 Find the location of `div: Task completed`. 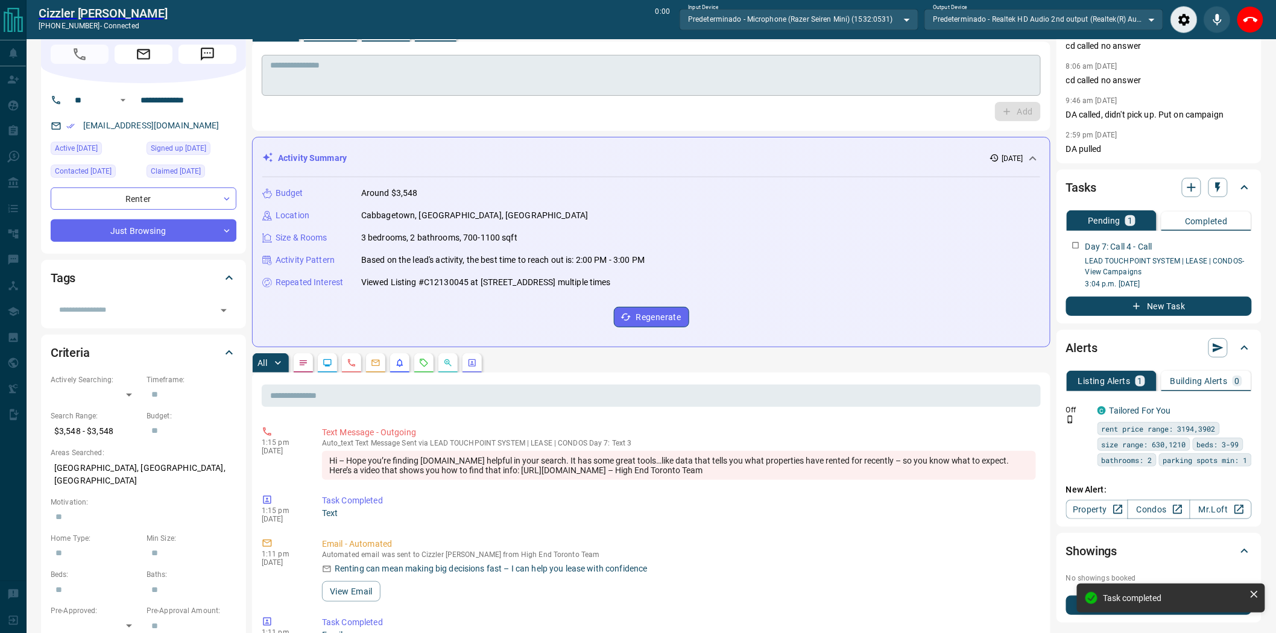

div: Task completed is located at coordinates (1174, 598).